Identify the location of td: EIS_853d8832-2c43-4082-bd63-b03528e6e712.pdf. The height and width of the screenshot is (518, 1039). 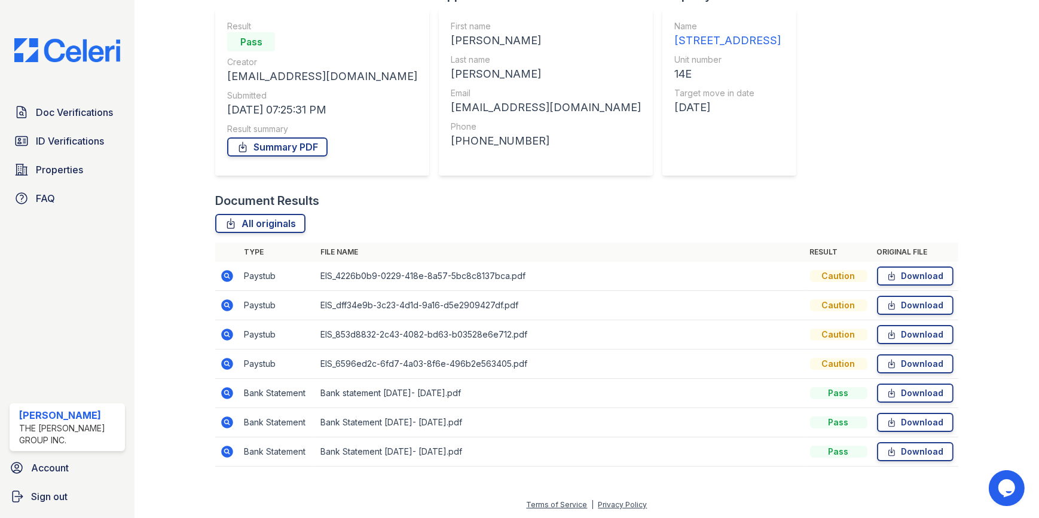
(560, 335).